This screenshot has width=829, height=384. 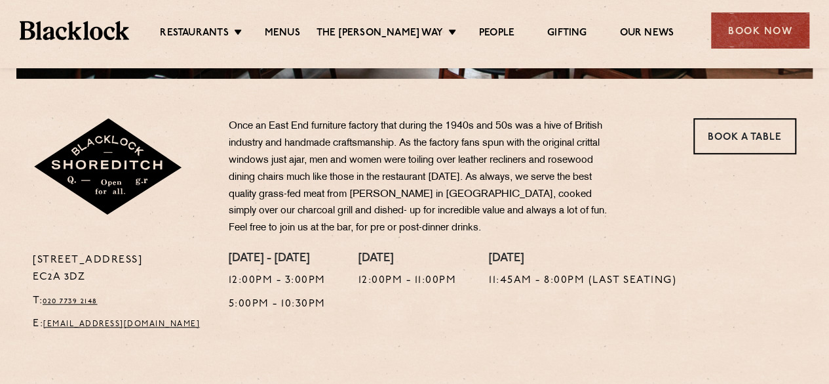 I want to click on img: BL_Textured_Logo-footer-cropped.svg, so click(x=74, y=30).